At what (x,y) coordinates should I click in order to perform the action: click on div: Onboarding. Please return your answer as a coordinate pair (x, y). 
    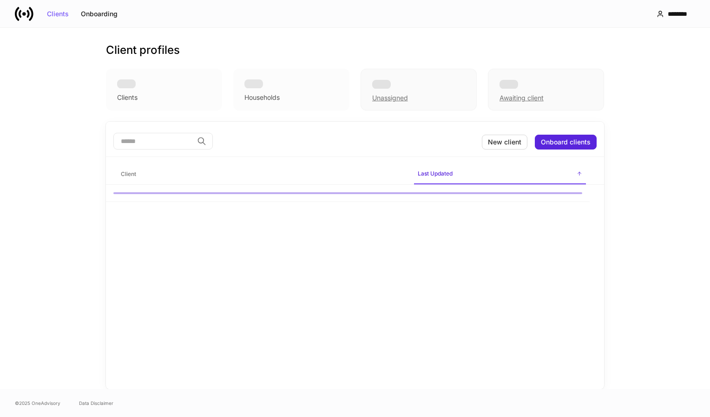
    Looking at the image, I should click on (99, 14).